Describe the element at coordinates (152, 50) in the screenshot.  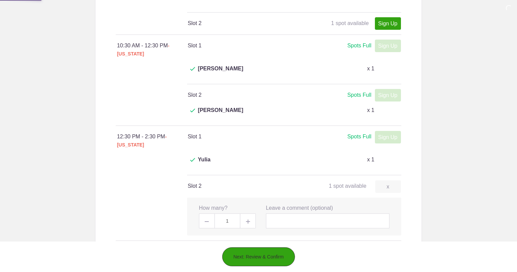
I see `div: 10:30 AM - 12:30 PM` at that location.